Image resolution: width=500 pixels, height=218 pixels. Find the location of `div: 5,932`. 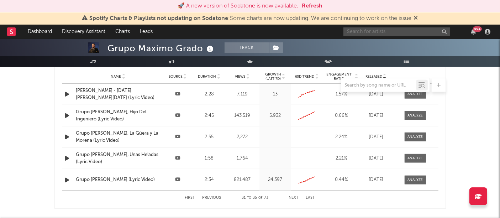

div: 5,932 is located at coordinates (275, 116).